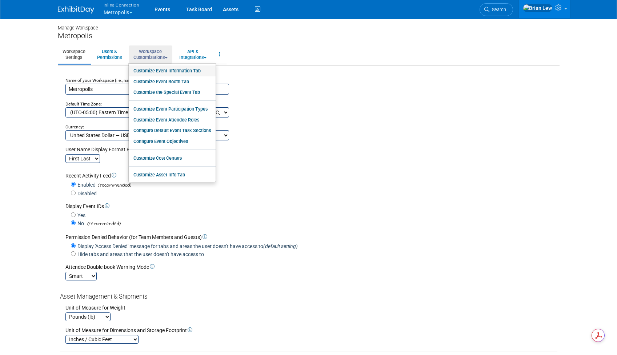  I want to click on span: Search, so click(498, 9).